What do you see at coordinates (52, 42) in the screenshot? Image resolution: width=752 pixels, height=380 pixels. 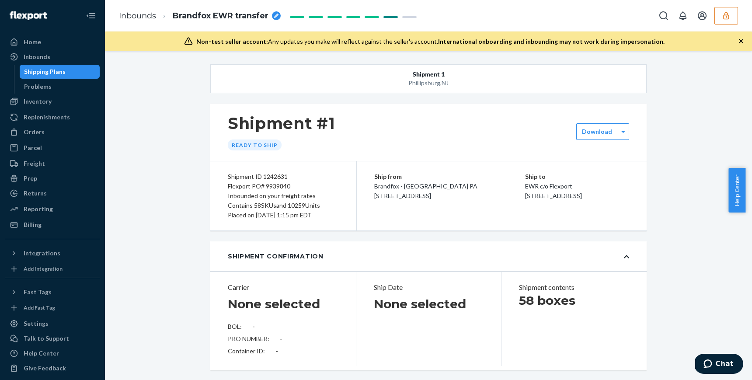 I see `a: Home` at bounding box center [52, 42].